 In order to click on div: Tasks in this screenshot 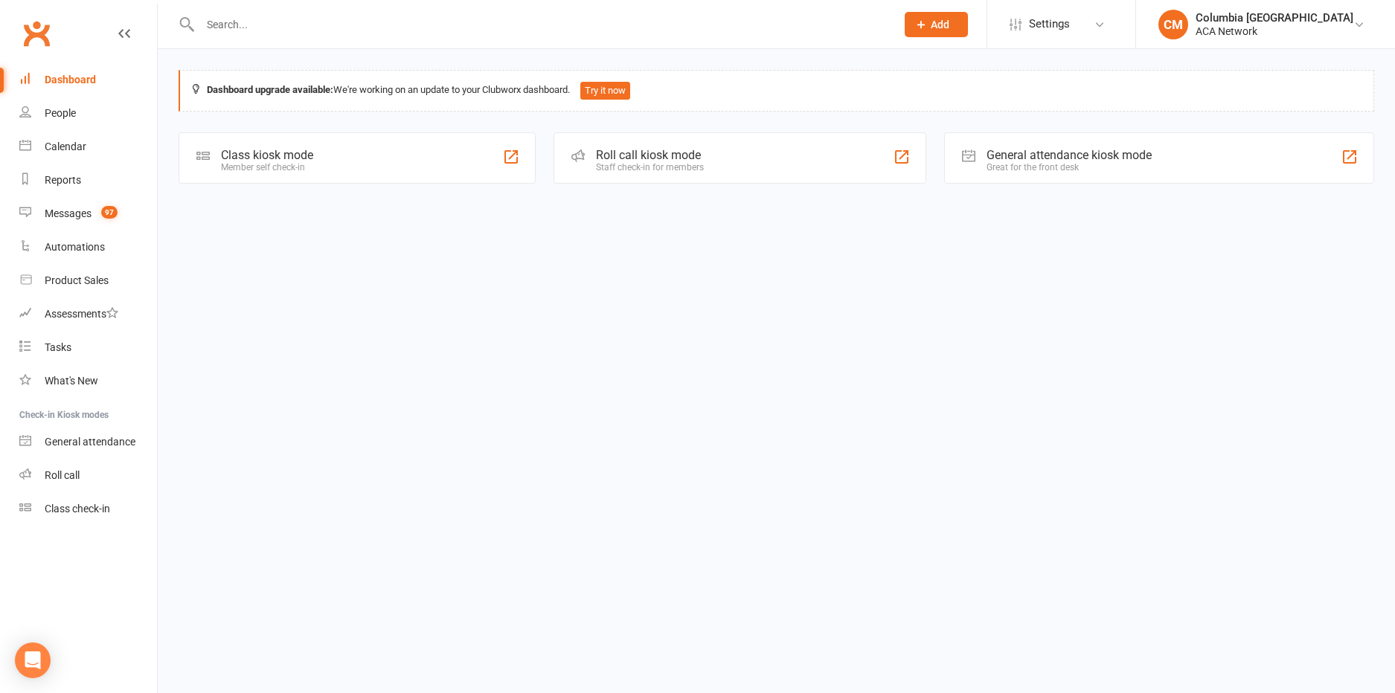, I will do `click(58, 347)`.